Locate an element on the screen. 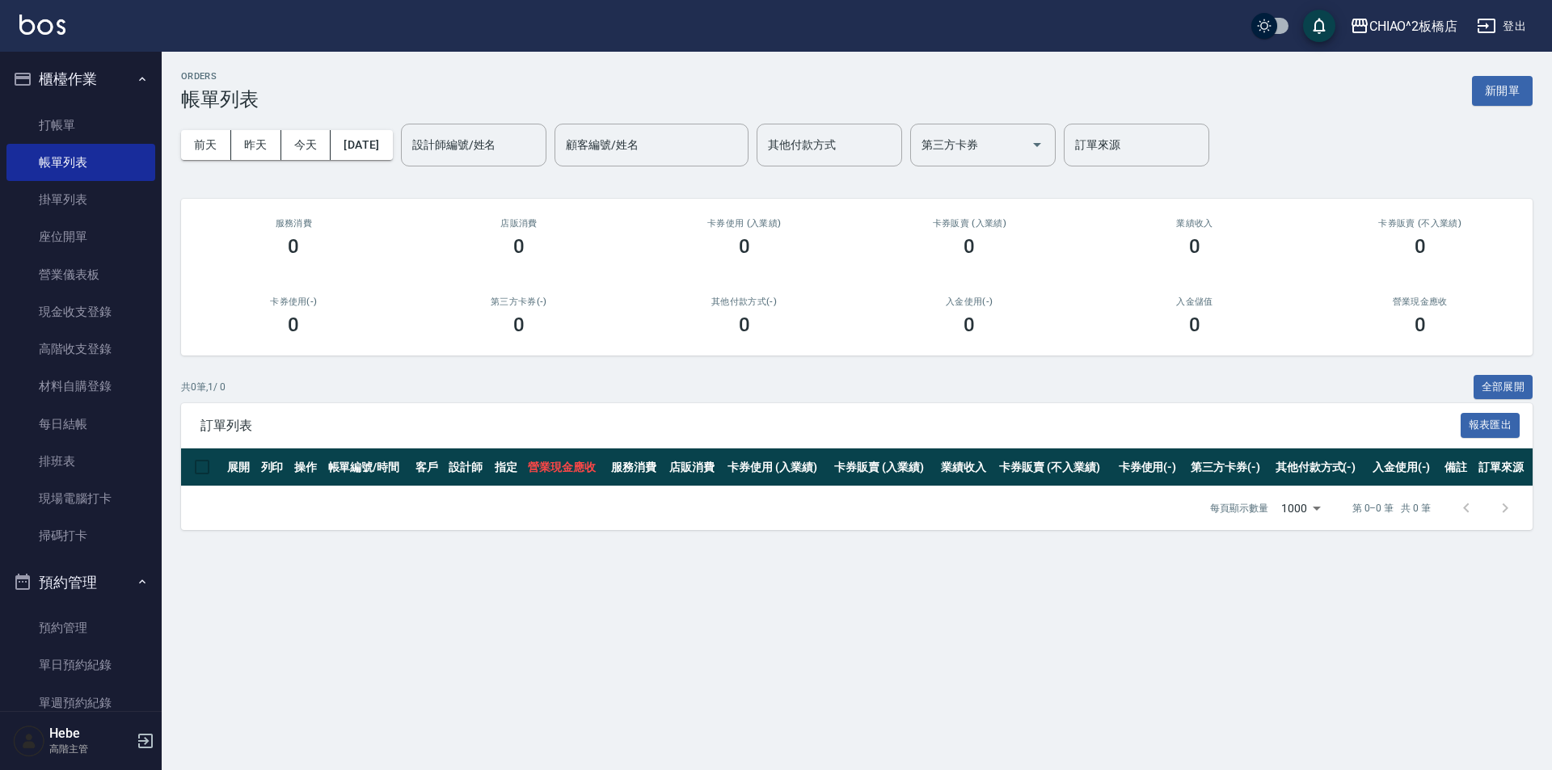 The image size is (1552, 770). th: 客戶 is located at coordinates (428, 467).